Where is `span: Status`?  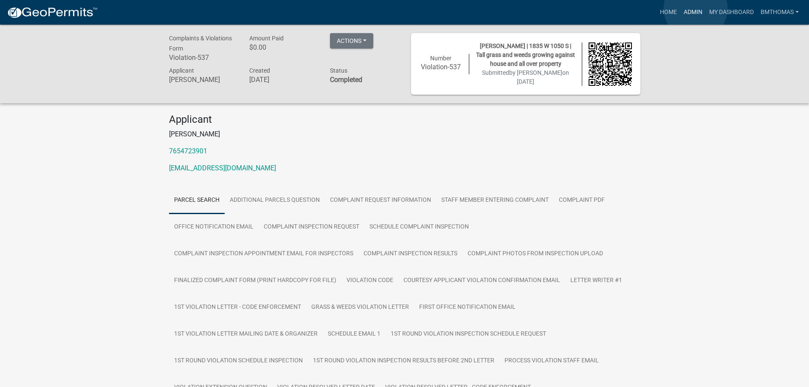
span: Status is located at coordinates (338, 70).